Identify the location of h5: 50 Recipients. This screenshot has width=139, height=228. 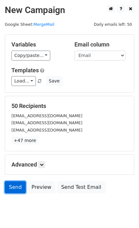
(69, 106).